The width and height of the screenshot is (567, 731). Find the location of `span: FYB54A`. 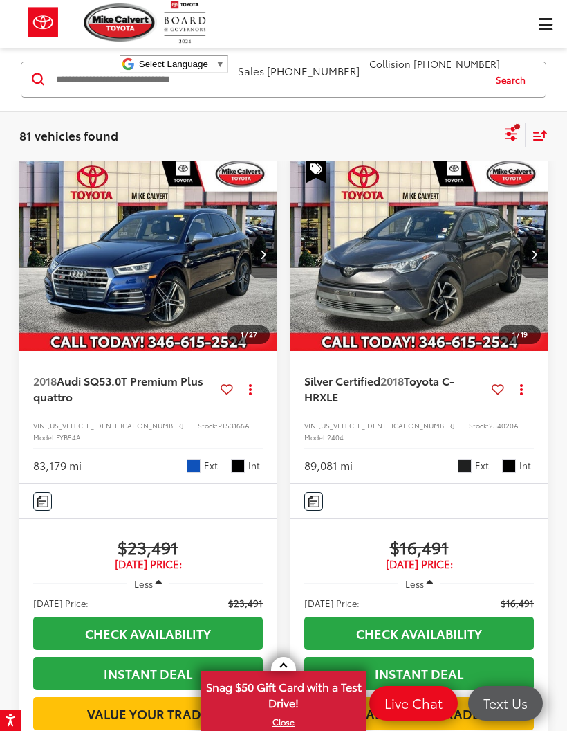

span: FYB54A is located at coordinates (68, 437).